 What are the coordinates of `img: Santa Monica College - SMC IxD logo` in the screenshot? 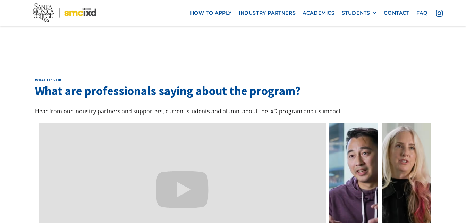 It's located at (64, 13).